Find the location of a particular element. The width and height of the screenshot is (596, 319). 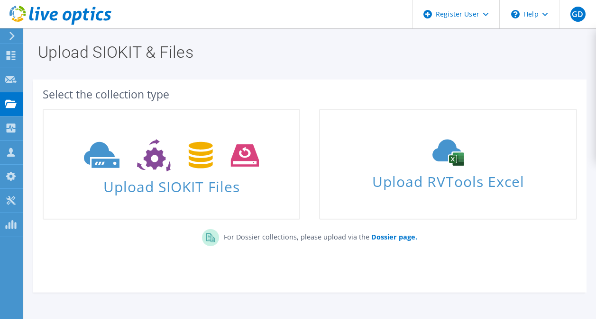

span: GD is located at coordinates (578, 14).